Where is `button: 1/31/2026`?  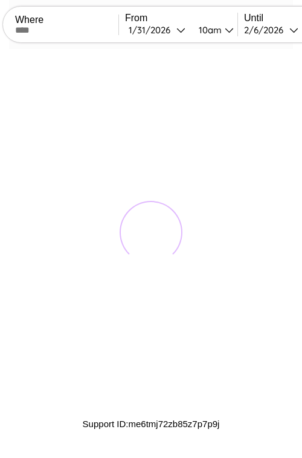 button: 1/31/2026 is located at coordinates (157, 30).